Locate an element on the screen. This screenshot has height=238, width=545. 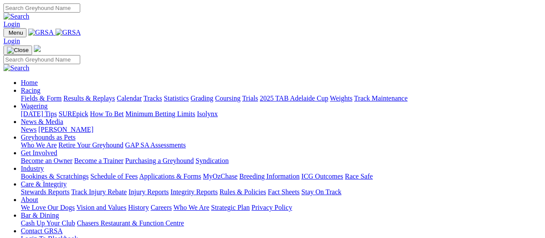
a: Track Injury Rebate is located at coordinates (99, 192).